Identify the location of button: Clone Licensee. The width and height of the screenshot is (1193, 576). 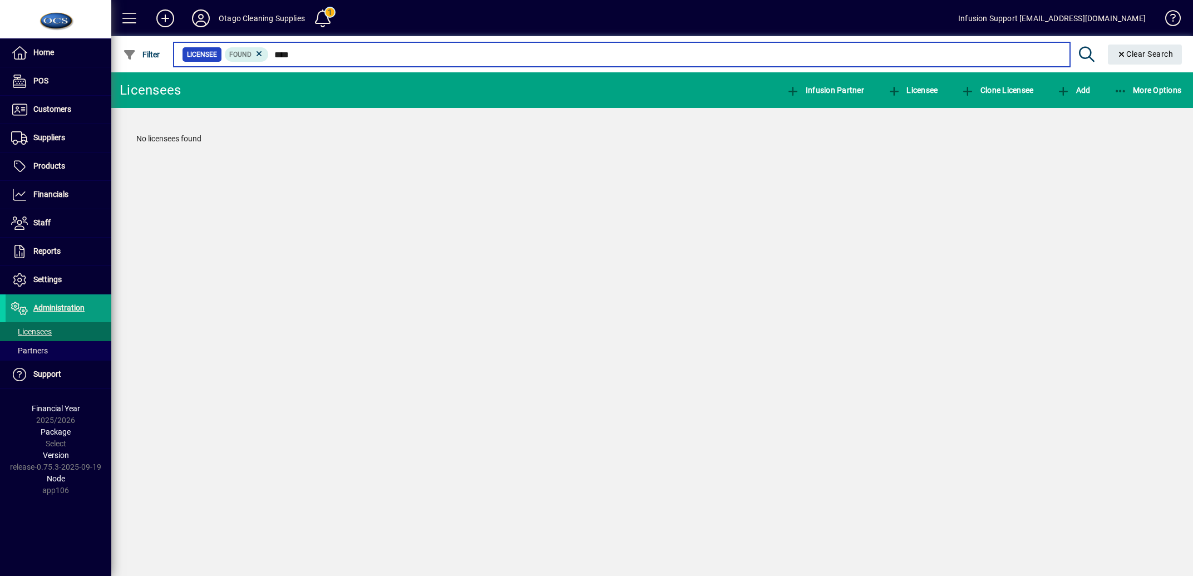
(997, 90).